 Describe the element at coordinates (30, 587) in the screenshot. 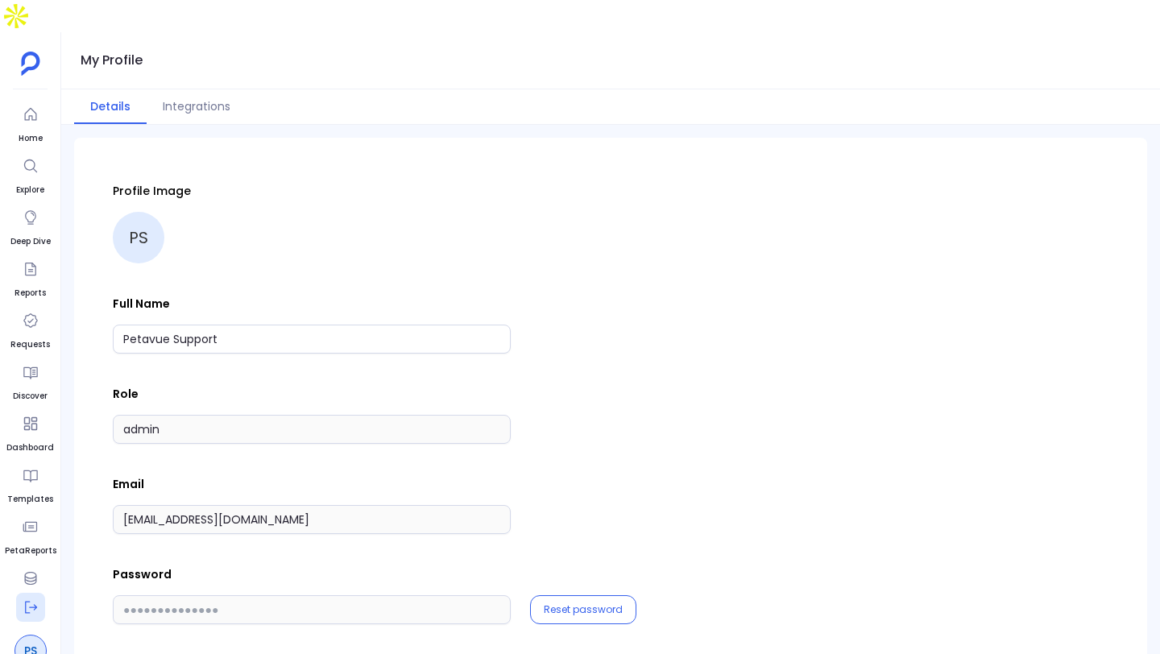

I see `a: Data Hub` at that location.